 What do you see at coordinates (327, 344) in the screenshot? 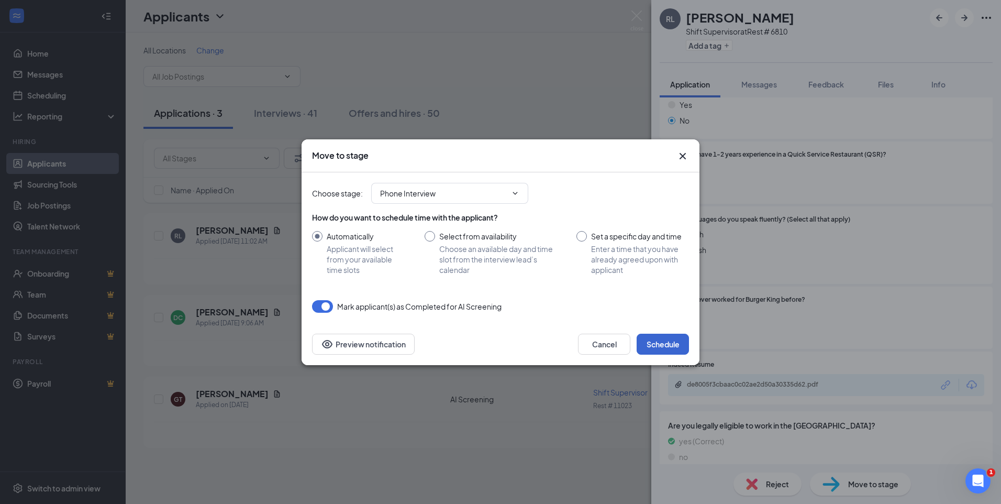
I see `svg: Eye` at bounding box center [327, 344].